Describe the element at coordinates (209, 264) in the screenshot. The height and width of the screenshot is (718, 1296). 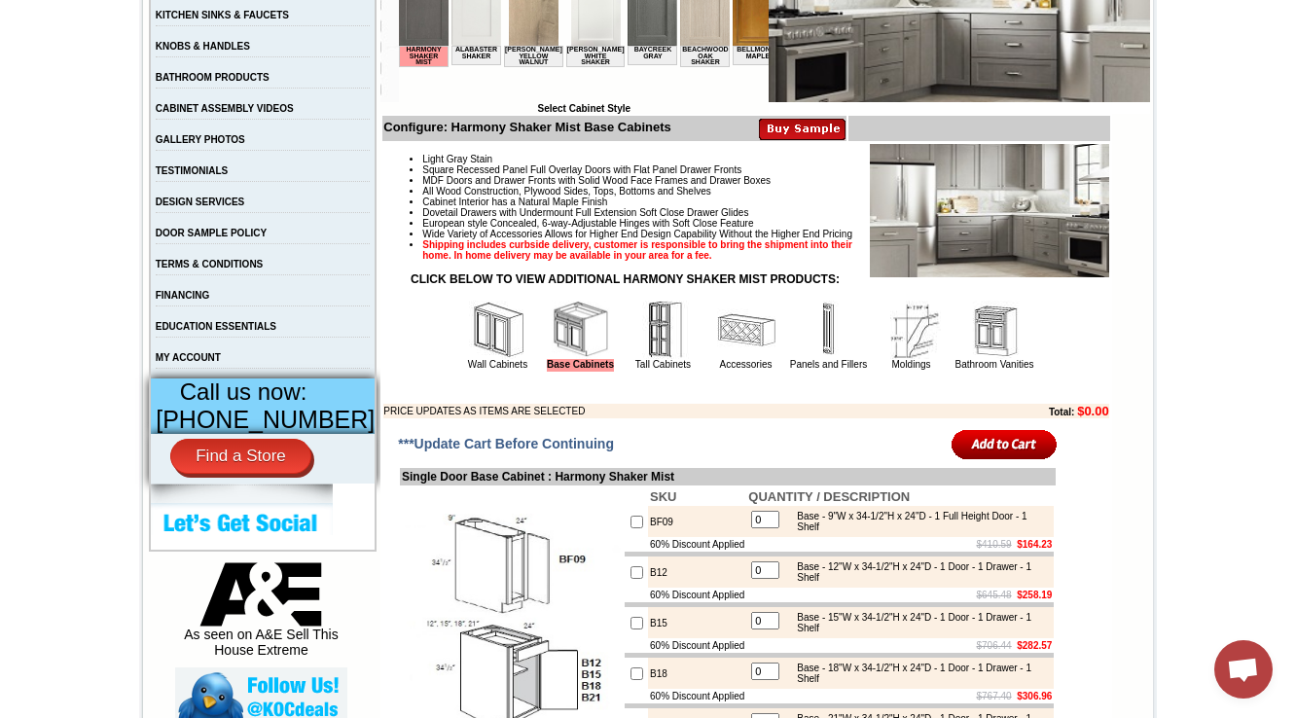
I see `a: TERMS & CONDITIONS` at that location.